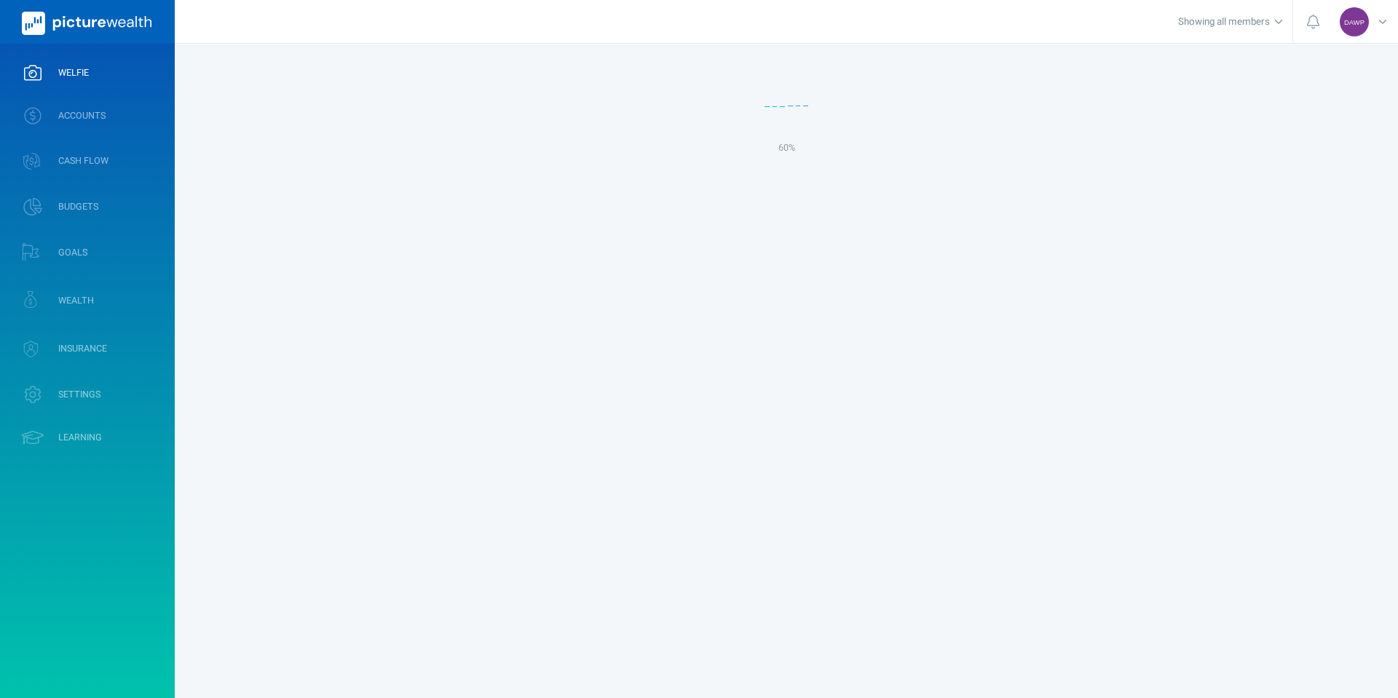  Describe the element at coordinates (82, 349) in the screenshot. I see `span: INSURANCE` at that location.